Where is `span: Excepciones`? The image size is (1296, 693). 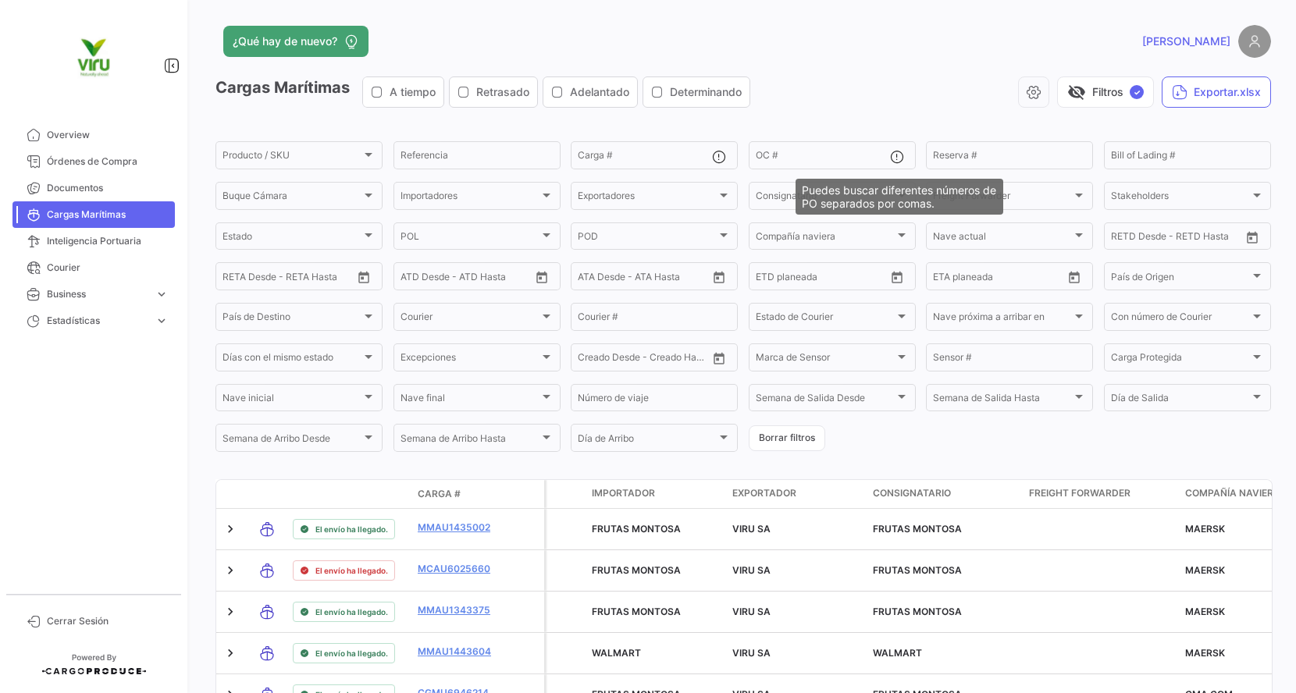 span: Excepciones is located at coordinates (470, 360).